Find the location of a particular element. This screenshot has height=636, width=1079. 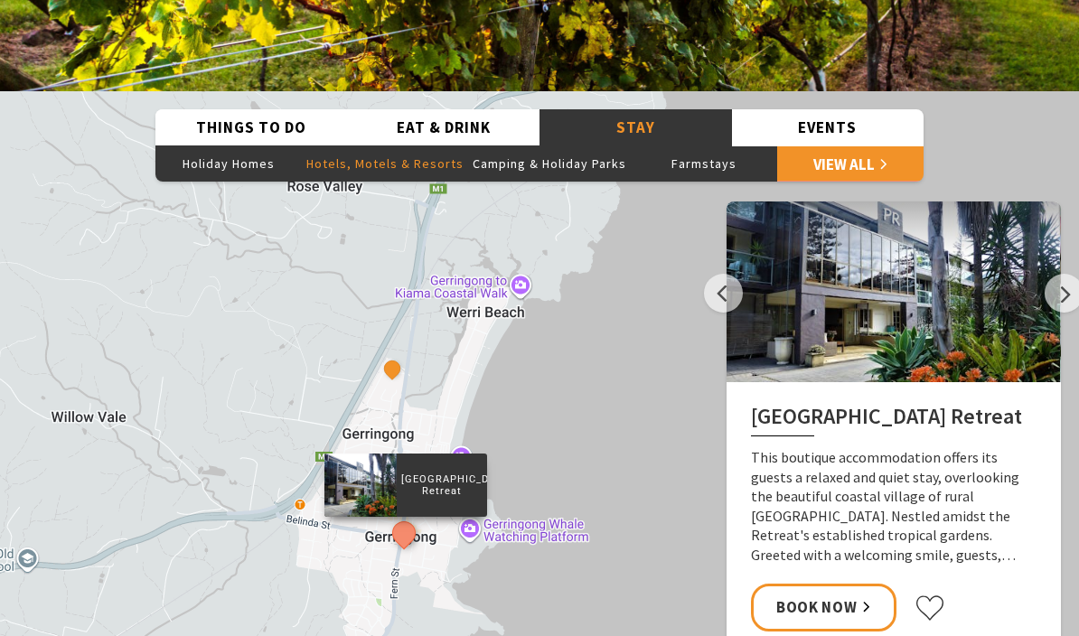

button: See detail about Mercure Gerringong Resort is located at coordinates (392, 370).